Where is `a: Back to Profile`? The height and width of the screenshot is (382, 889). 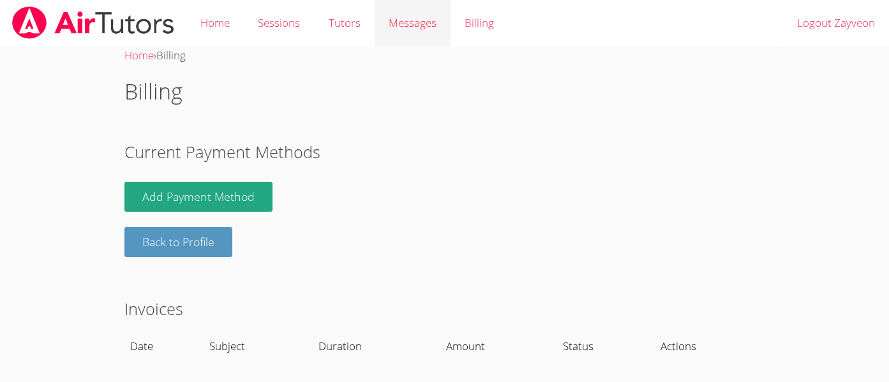
a: Back to Profile is located at coordinates (178, 242).